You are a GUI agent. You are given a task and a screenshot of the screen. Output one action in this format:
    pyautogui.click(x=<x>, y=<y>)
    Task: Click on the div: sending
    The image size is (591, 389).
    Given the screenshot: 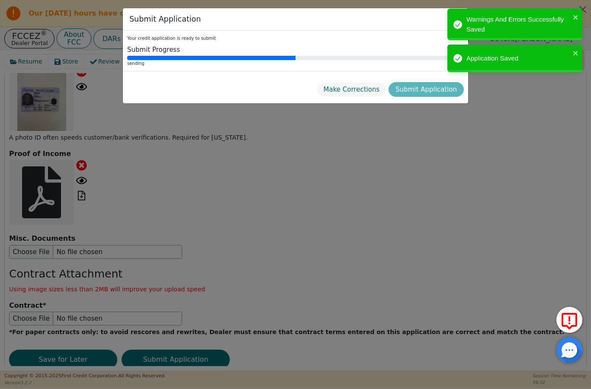 What is the action you would take?
    pyautogui.click(x=295, y=63)
    